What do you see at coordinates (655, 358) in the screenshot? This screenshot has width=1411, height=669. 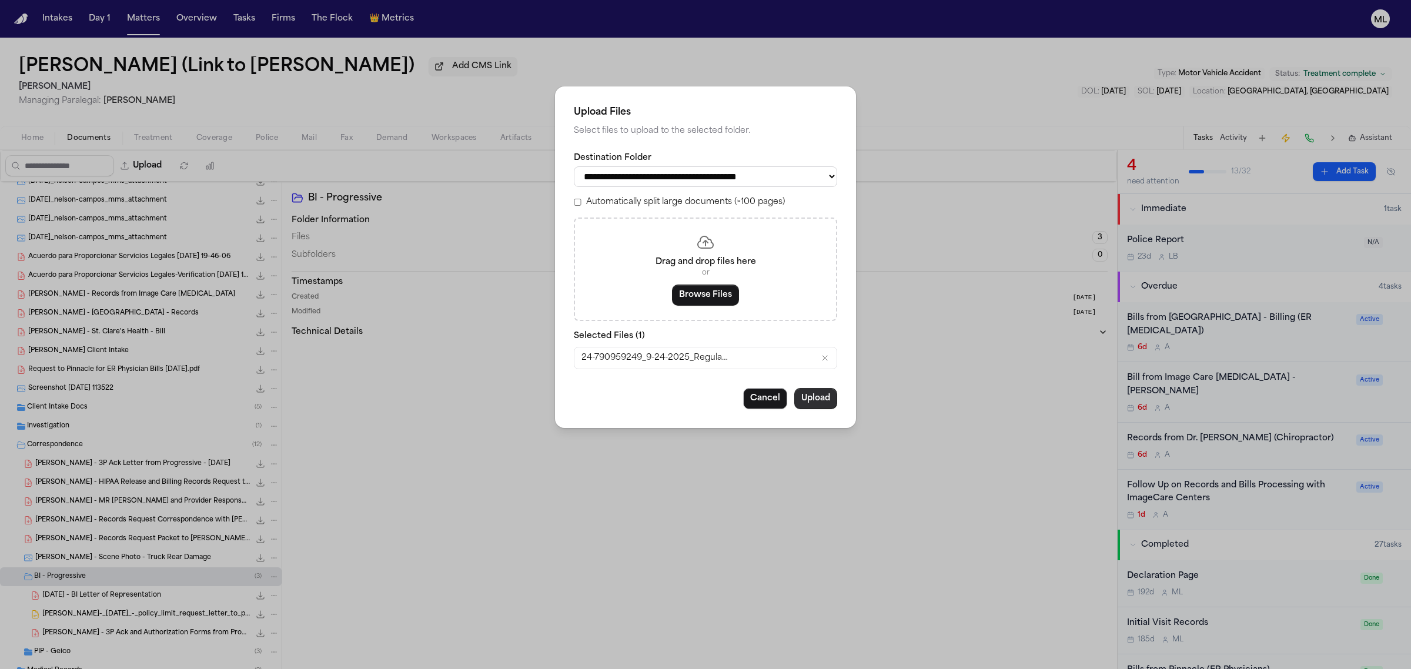 I see `span: 24-790959249_9-24-2025_Regulatory_Free-form.pdf` at bounding box center [655, 358].